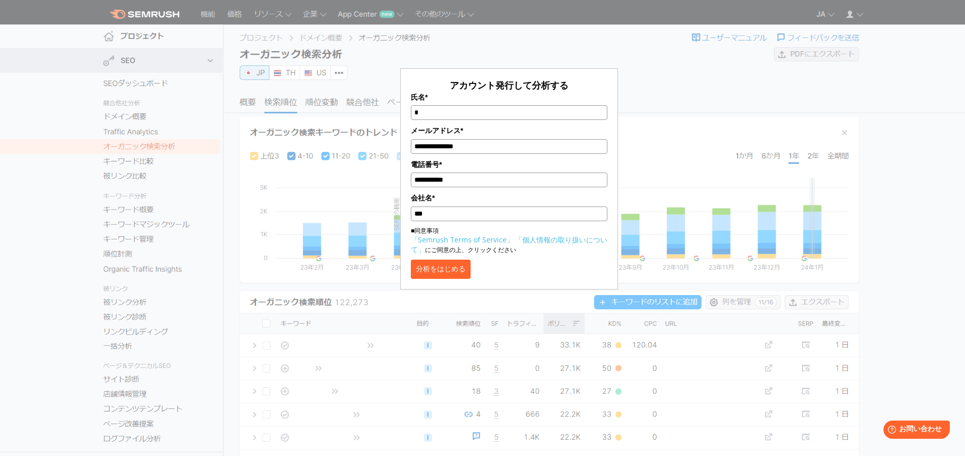 This screenshot has height=456, width=965. What do you see at coordinates (46, 13) in the screenshot?
I see `span: お問い合わせ` at bounding box center [46, 13].